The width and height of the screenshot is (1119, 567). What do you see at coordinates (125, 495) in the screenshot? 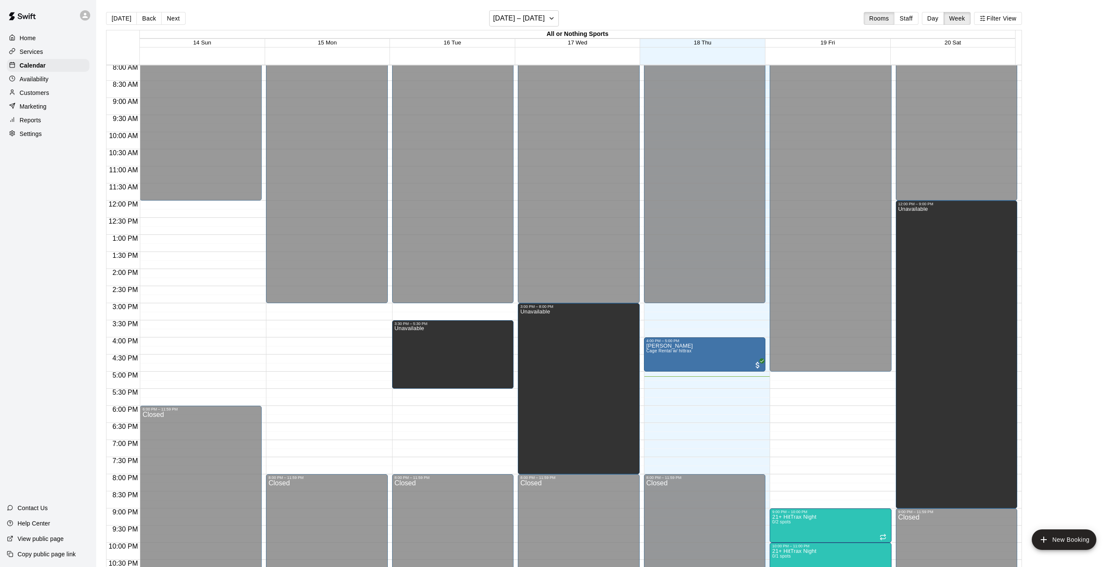
I see `span: 8:30 PM` at bounding box center [125, 495].